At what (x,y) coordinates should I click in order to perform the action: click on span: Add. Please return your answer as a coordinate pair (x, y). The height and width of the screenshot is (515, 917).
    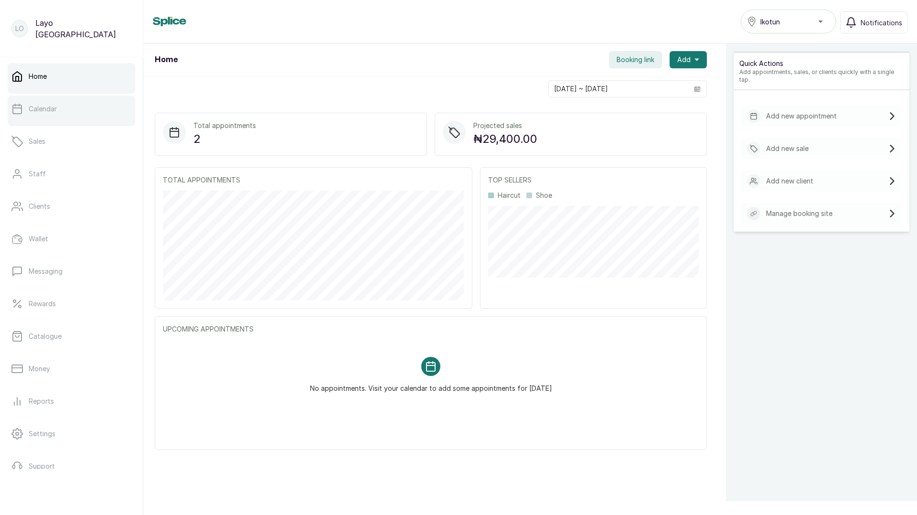
    Looking at the image, I should click on (684, 60).